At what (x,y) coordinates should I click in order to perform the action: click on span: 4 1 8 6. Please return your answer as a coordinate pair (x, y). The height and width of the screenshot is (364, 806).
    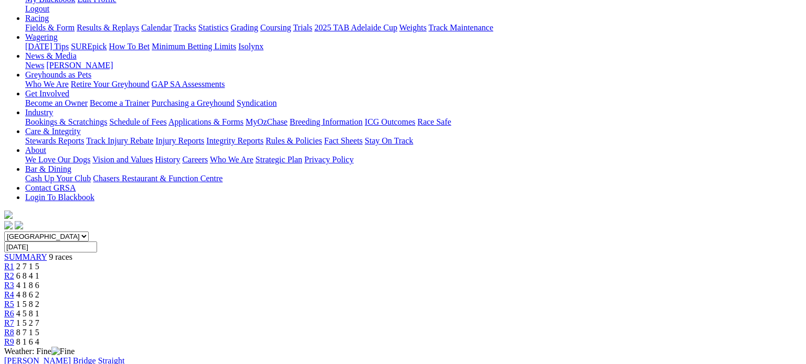
    Looking at the image, I should click on (28, 285).